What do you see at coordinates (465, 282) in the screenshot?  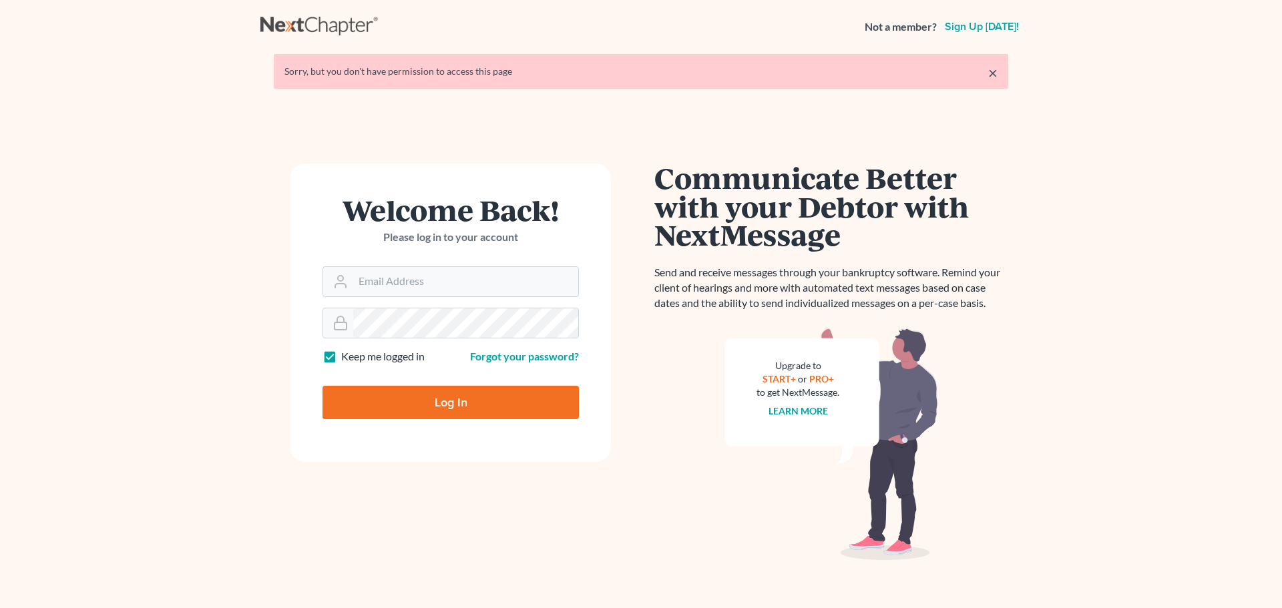 I see `input: Email Address` at bounding box center [465, 282].